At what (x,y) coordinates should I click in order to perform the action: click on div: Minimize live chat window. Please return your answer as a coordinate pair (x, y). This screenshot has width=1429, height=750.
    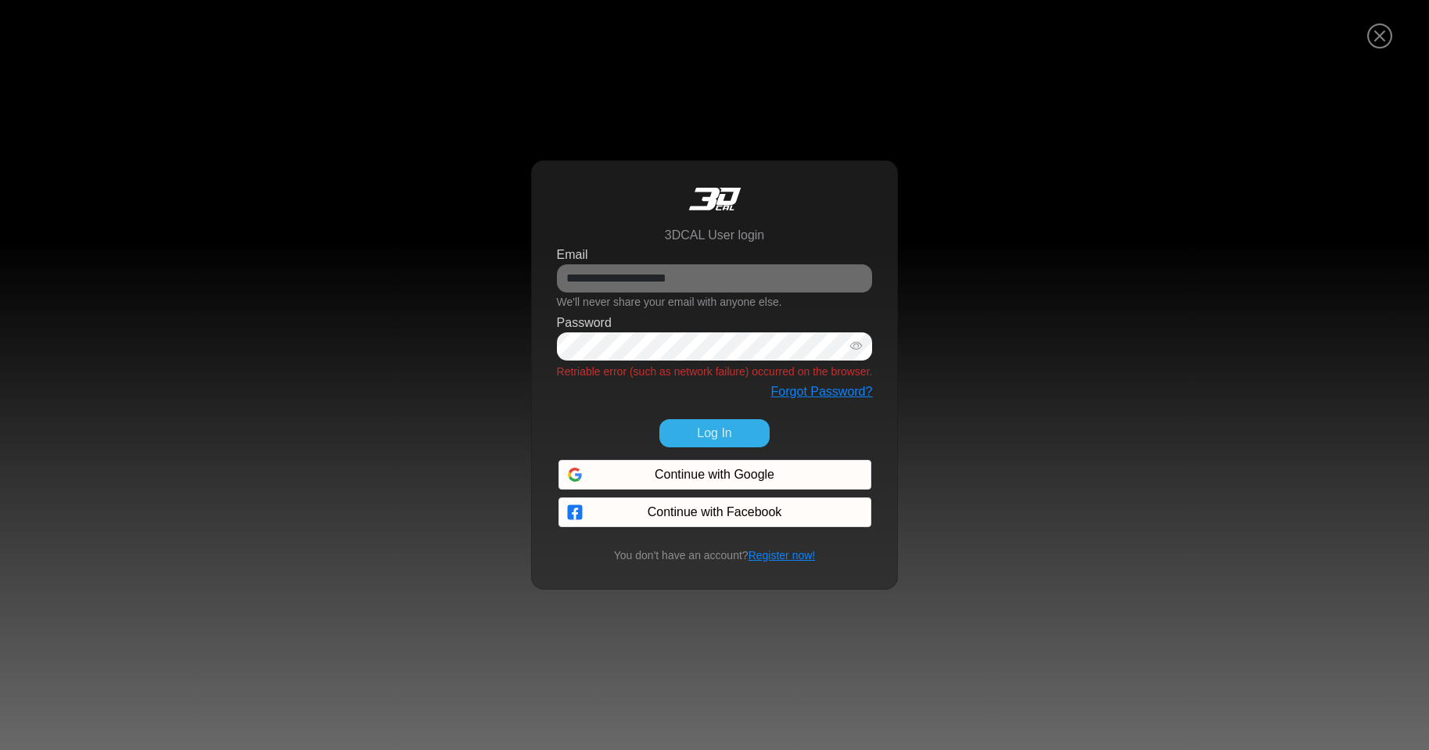
    Looking at the image, I should click on (275, 27).